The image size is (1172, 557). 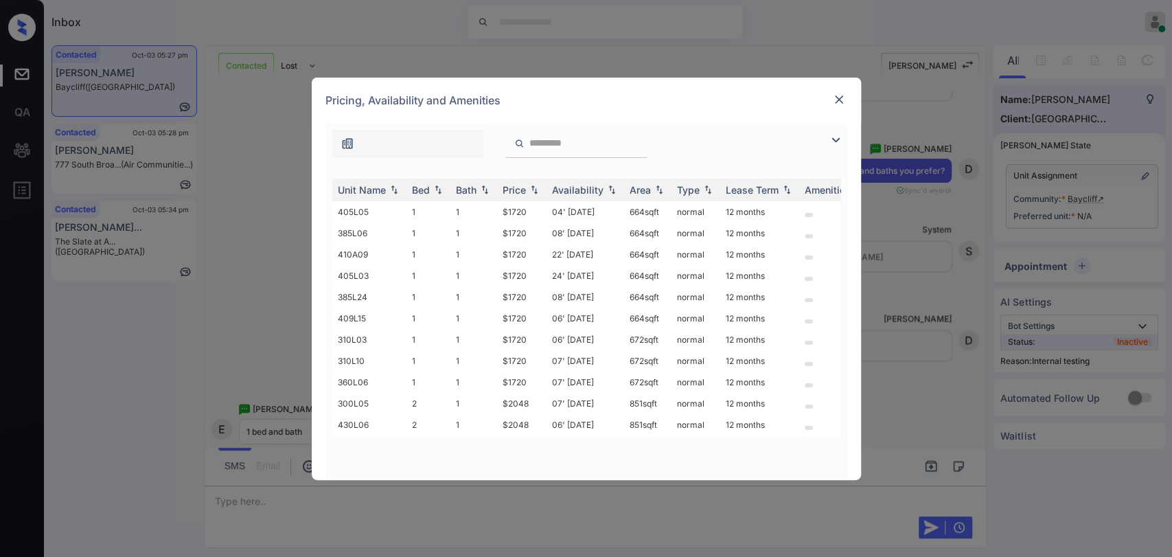 What do you see at coordinates (369, 382) in the screenshot?
I see `td: 360L06` at bounding box center [369, 382].